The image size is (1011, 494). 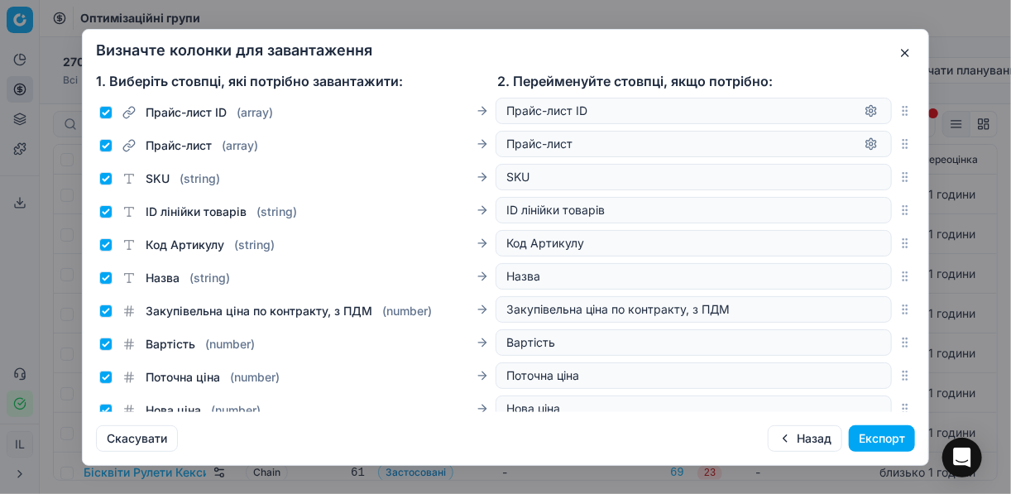 What do you see at coordinates (186, 113) in the screenshot?
I see `span: Прайс-лист ID` at bounding box center [186, 113].